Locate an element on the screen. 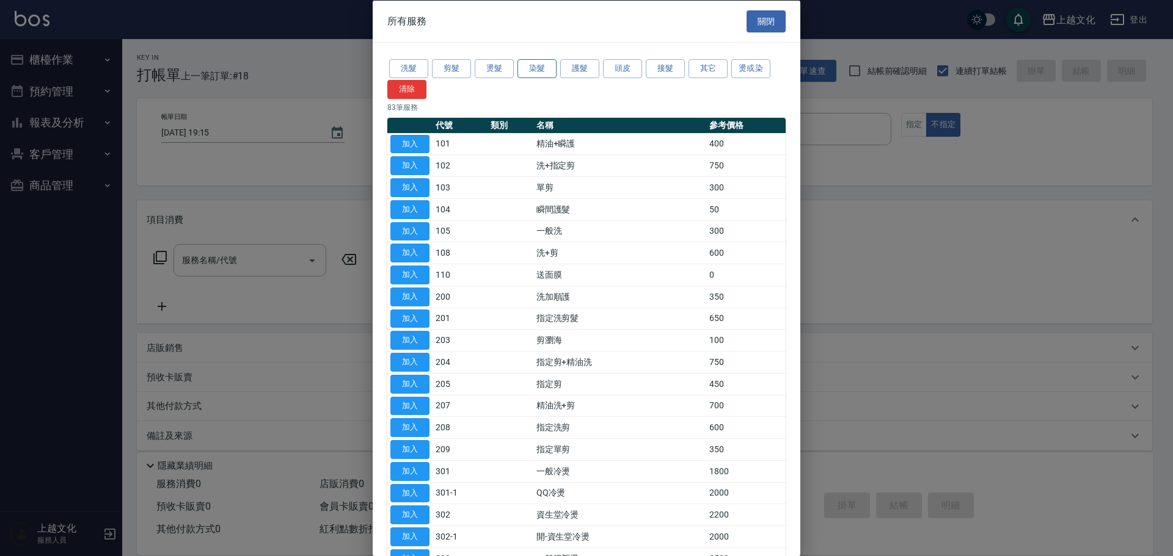  td: 207 is located at coordinates (460, 406).